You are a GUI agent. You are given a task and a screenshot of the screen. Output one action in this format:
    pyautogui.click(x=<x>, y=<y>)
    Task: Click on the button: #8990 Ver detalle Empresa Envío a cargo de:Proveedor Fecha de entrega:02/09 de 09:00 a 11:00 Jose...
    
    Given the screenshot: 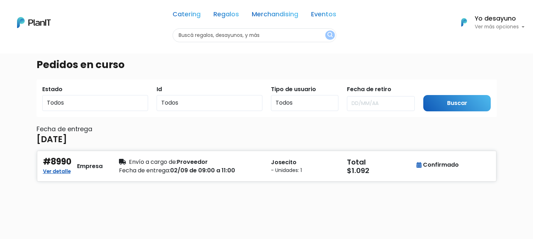 What is the action you would take?
    pyautogui.click(x=267, y=166)
    